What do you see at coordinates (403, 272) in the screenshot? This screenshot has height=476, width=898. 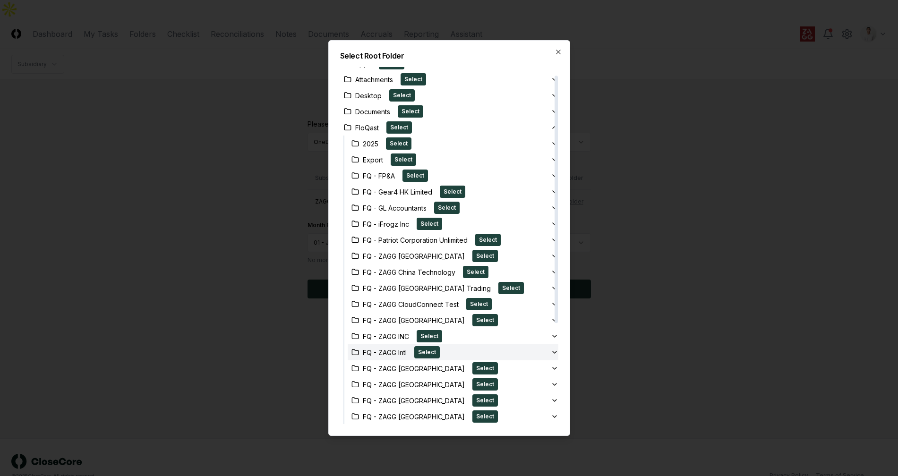 I see `div: FQ - ZAGG China Technology` at bounding box center [403, 272].